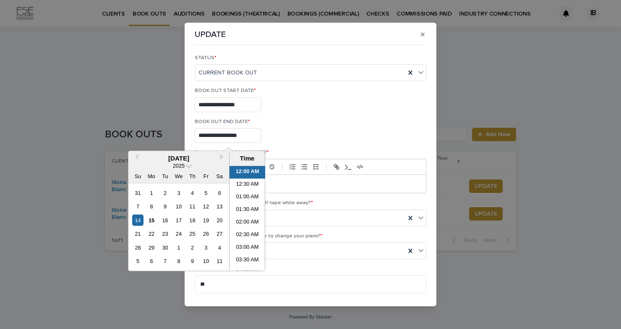 The width and height of the screenshot is (621, 329). What do you see at coordinates (165, 261) in the screenshot?
I see `div: Choose Tuesday, October 7th, 2025` at bounding box center [165, 261].